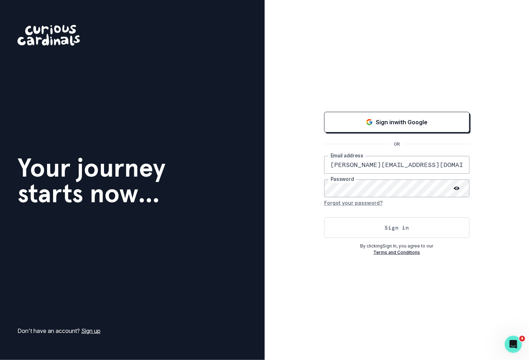 This screenshot has height=360, width=529. Describe the element at coordinates (397, 144) in the screenshot. I see `p: OR` at that location.